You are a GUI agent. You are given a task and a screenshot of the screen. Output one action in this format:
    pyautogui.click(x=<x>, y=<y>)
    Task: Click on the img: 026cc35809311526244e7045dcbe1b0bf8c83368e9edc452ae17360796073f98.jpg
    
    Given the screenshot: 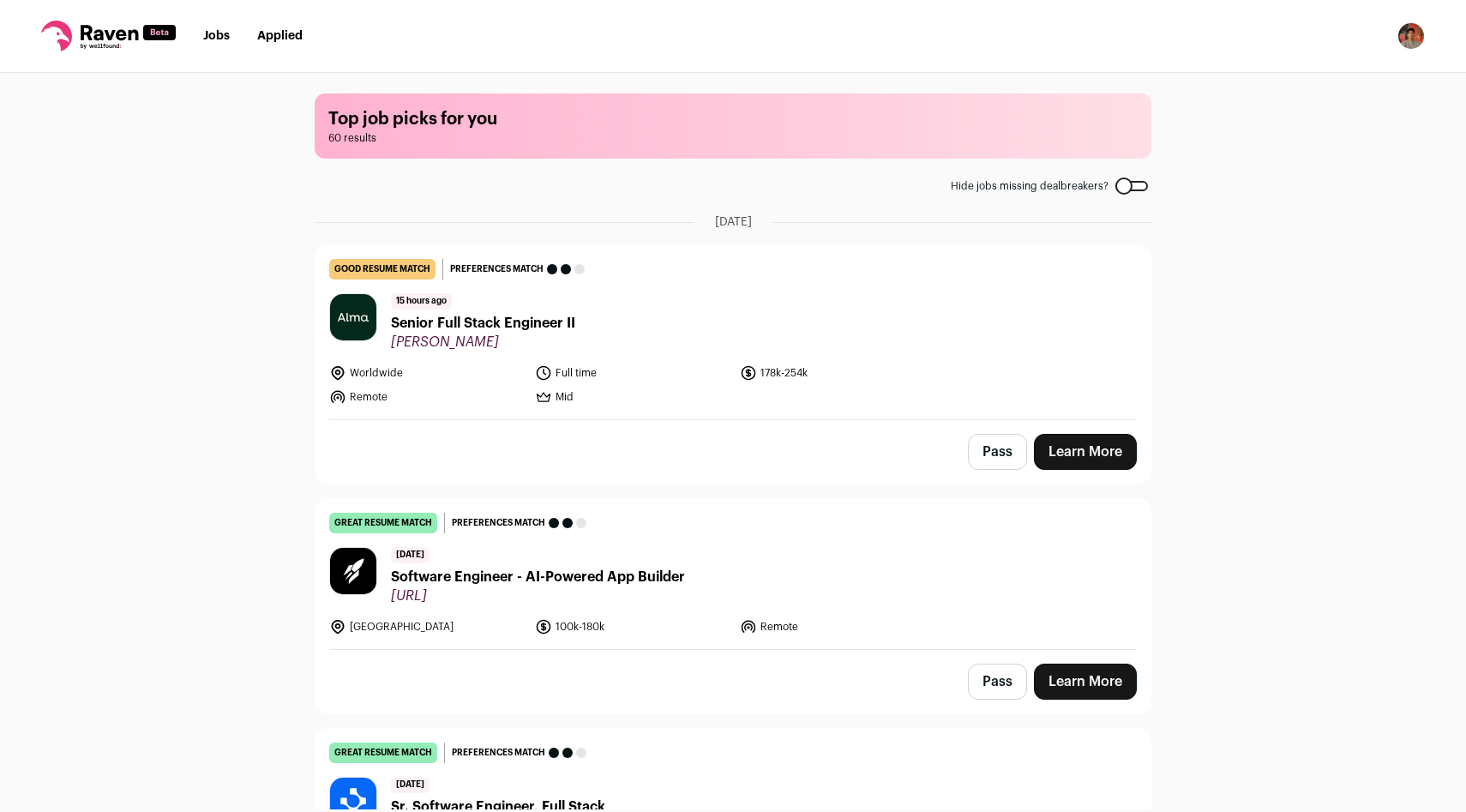 What is the action you would take?
    pyautogui.click(x=353, y=318)
    